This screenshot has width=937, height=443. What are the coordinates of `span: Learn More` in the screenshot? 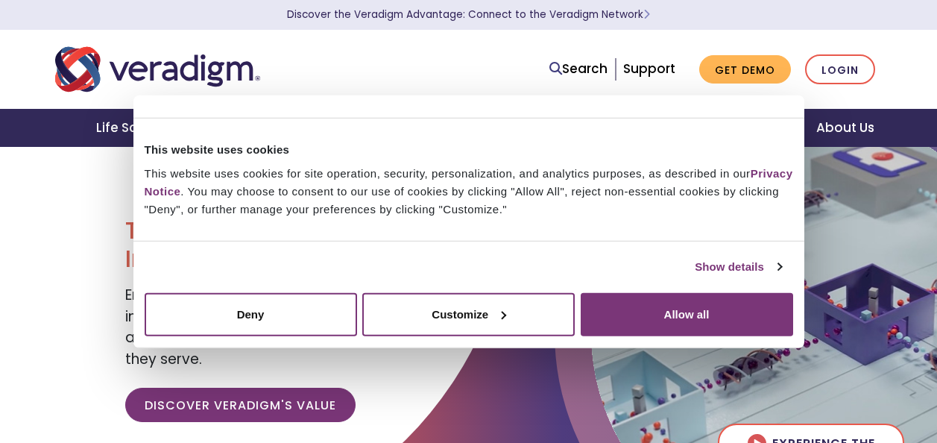 It's located at (646, 14).